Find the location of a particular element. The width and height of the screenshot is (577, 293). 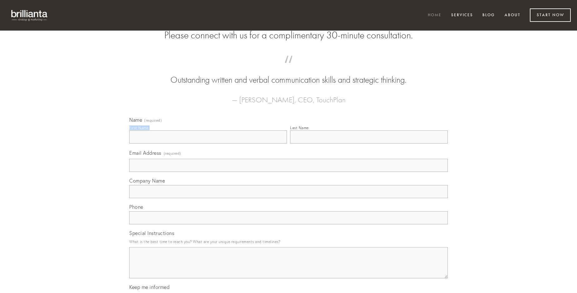

span: Special Instructions is located at coordinates (152, 233).